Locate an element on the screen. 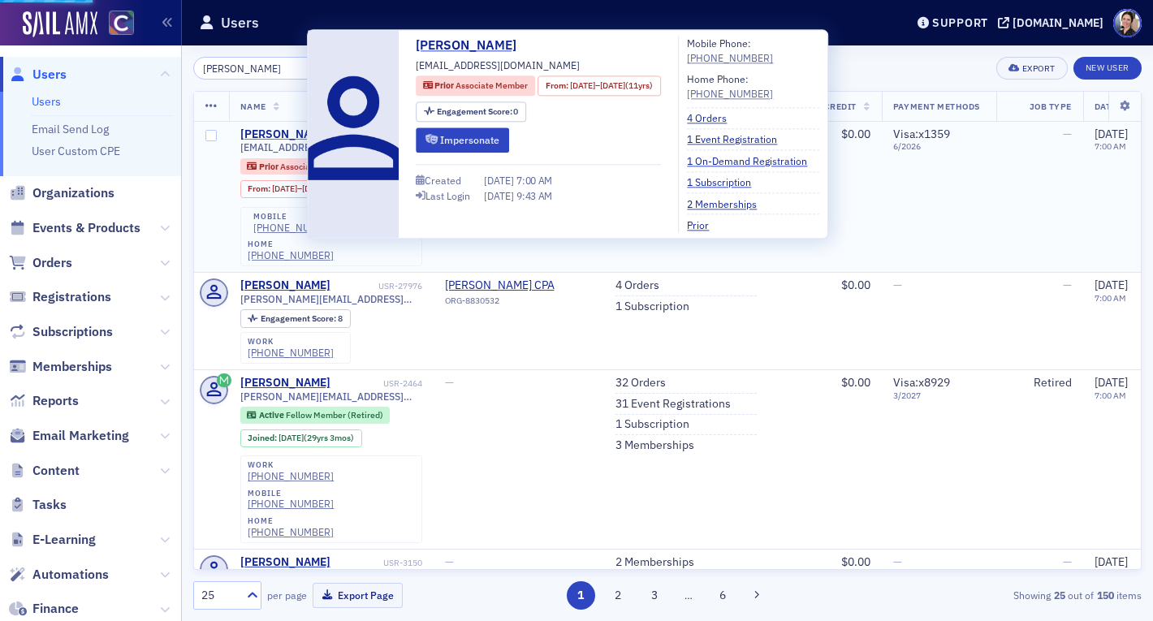 This screenshot has height=621, width=1153. span: Organizations is located at coordinates (73, 193).